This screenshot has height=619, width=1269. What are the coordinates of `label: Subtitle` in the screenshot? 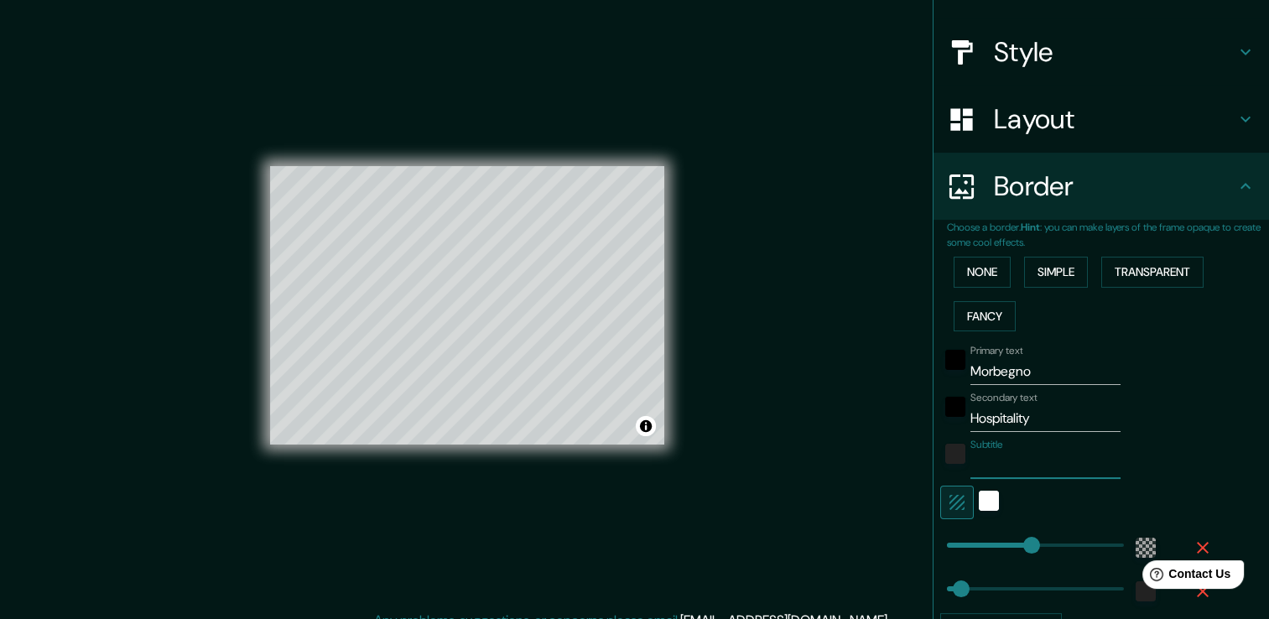 It's located at (987, 445).